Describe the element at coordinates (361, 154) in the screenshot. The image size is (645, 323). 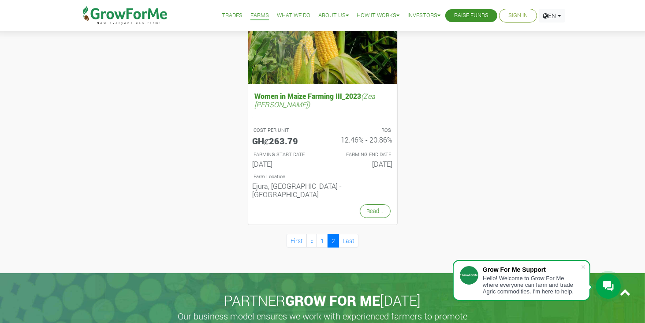
I see `p: FARMING END DATE` at that location.